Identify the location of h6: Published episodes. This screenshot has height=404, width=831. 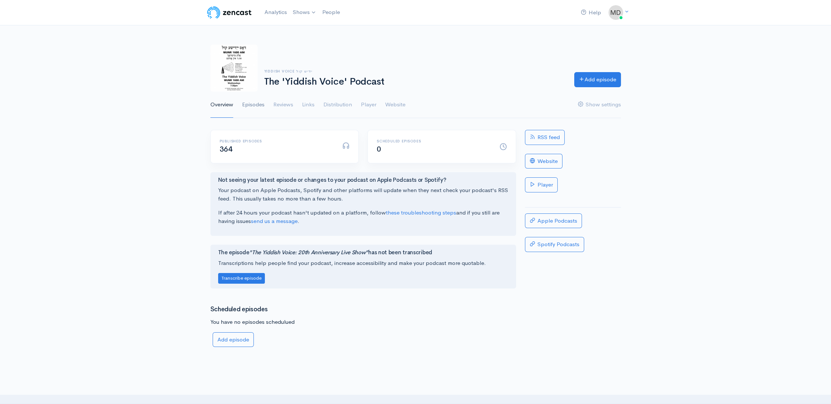
(276, 141).